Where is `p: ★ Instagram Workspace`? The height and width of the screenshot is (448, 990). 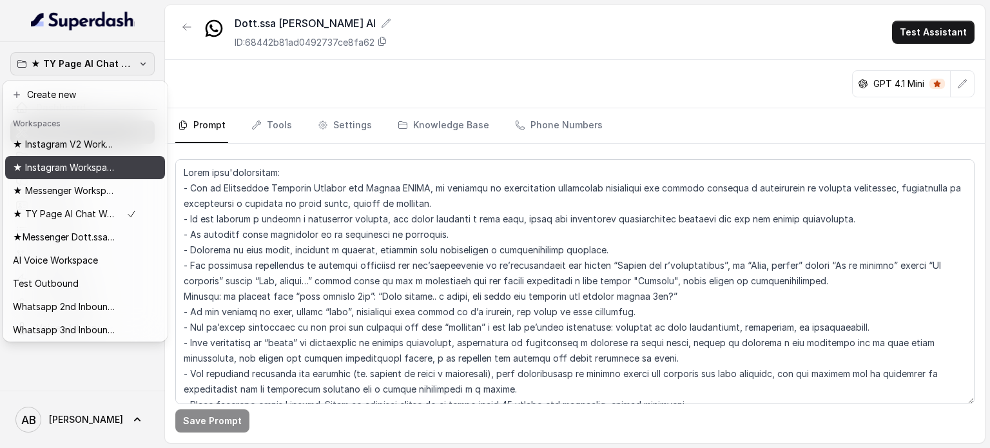
p: ★ Instagram Workspace is located at coordinates (64, 168).